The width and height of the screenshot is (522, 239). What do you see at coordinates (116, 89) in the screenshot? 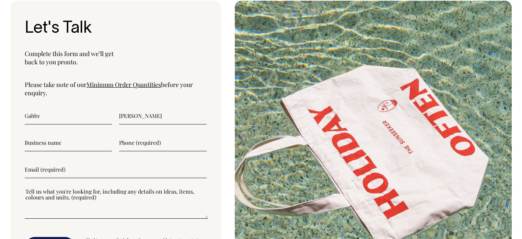
I see `p: Please take note of our before your enquiry.` at bounding box center [116, 89].